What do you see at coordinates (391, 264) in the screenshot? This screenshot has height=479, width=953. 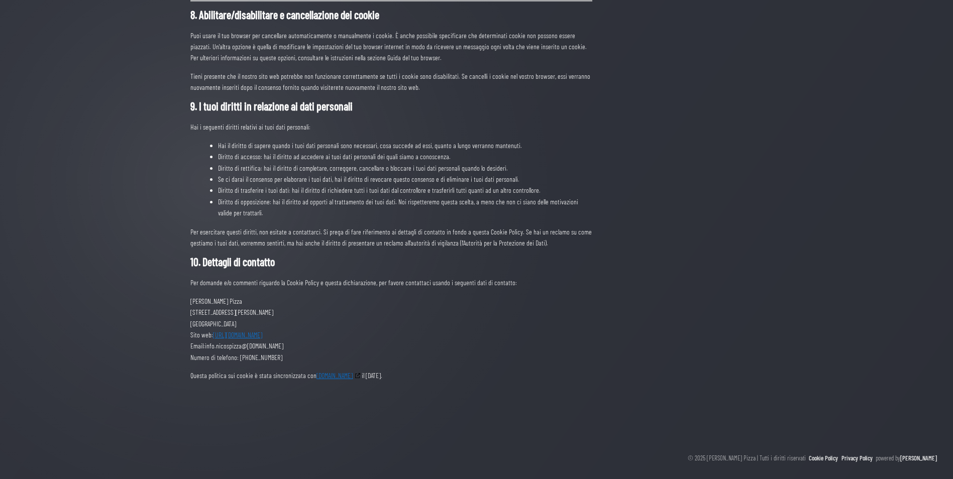 I see `h2: 10. Dettagli di contatto` at bounding box center [391, 264].